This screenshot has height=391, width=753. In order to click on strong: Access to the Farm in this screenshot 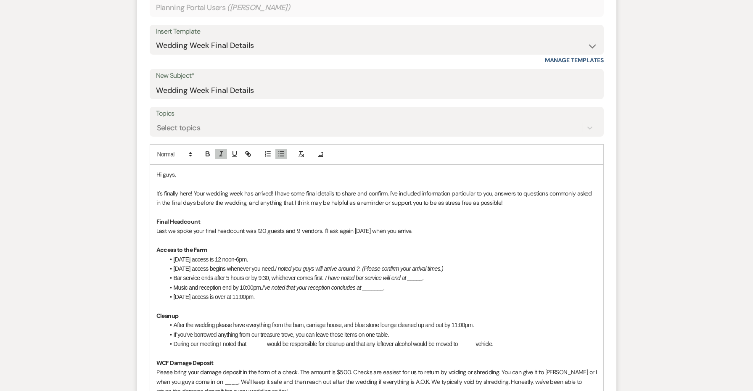, I will do `click(182, 250)`.